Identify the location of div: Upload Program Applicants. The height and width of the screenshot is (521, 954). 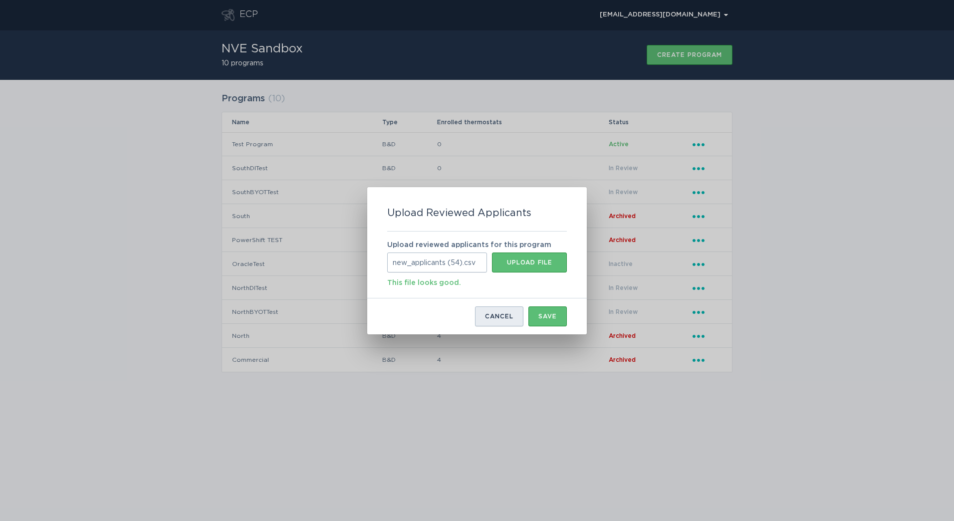
(477, 261).